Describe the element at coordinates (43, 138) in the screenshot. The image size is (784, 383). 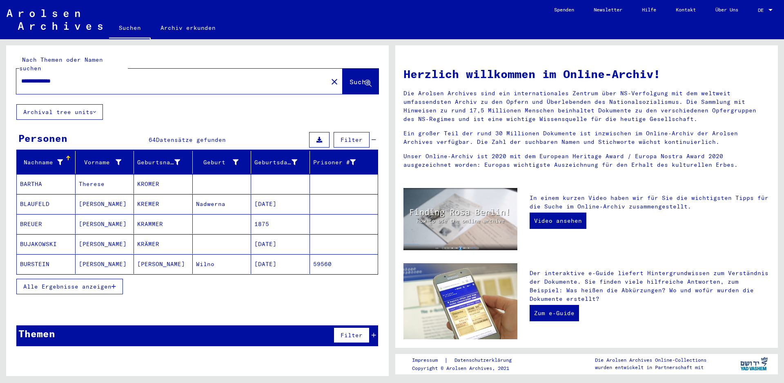
I see `div: Personen` at that location.